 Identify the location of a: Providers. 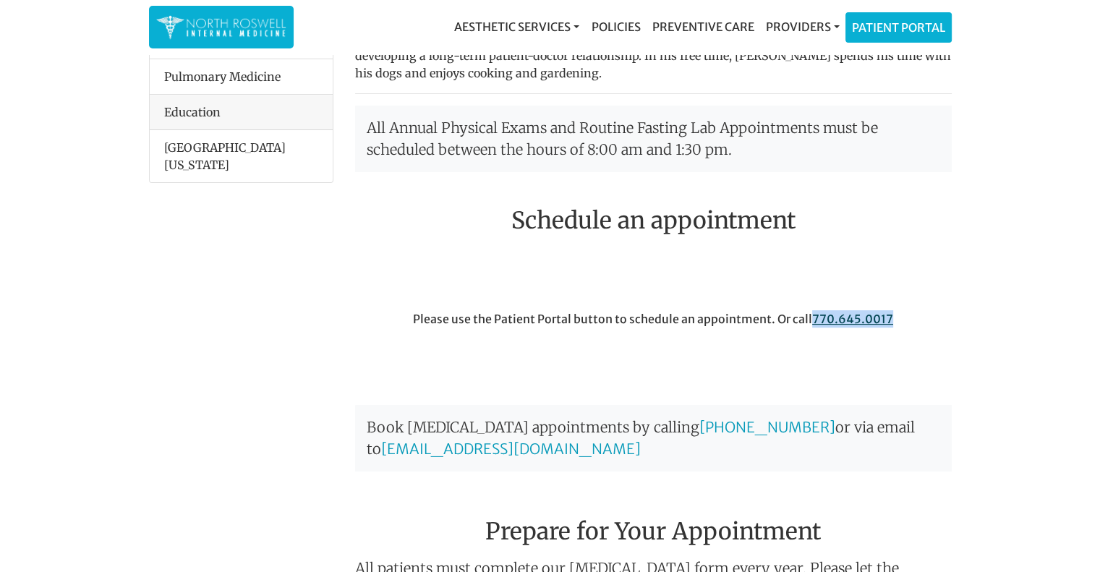
(802, 27).